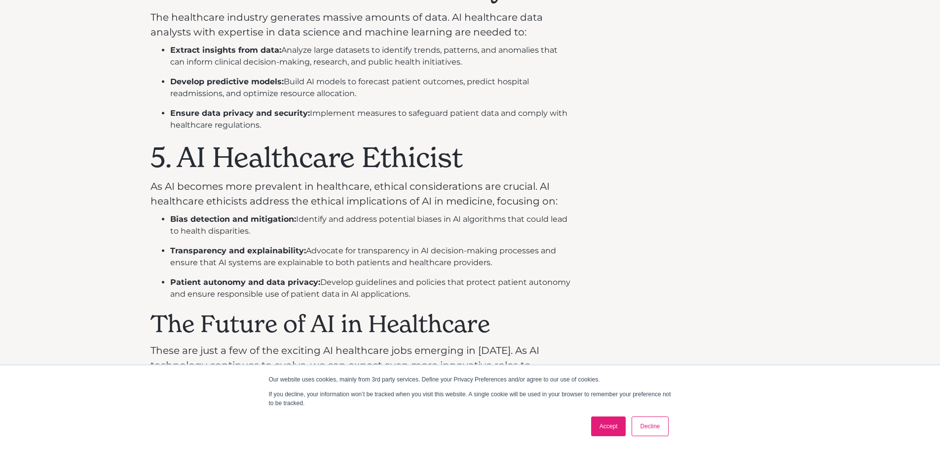 This screenshot has width=940, height=449. Describe the element at coordinates (371, 56) in the screenshot. I see `li: Analyze large datasets to identify trends, patterns, and anomalies that can inform clinical decis...` at that location.